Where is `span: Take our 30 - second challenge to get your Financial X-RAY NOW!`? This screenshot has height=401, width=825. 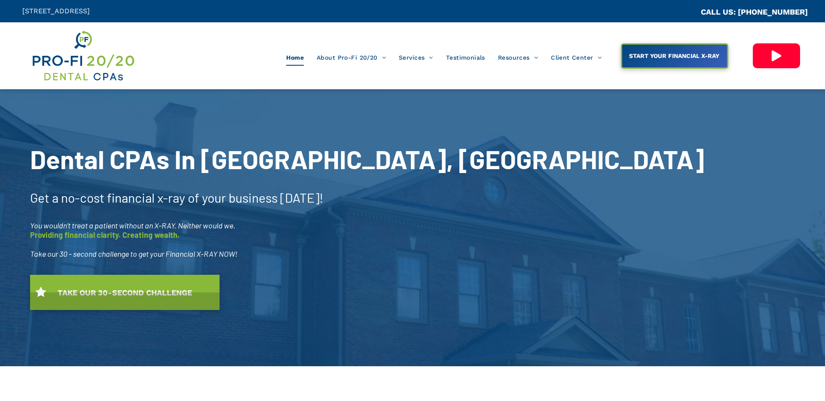 span: Take our 30 - second challenge to get your Financial X-RAY NOW! is located at coordinates (134, 254).